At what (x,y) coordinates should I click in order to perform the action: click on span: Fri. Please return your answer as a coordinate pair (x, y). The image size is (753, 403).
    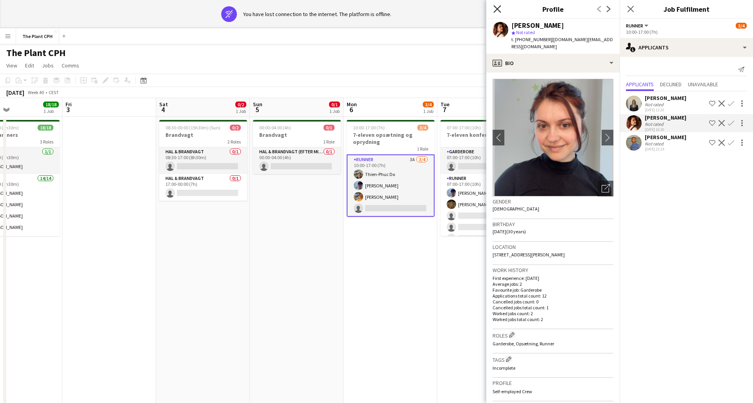
    Looking at the image, I should click on (69, 104).